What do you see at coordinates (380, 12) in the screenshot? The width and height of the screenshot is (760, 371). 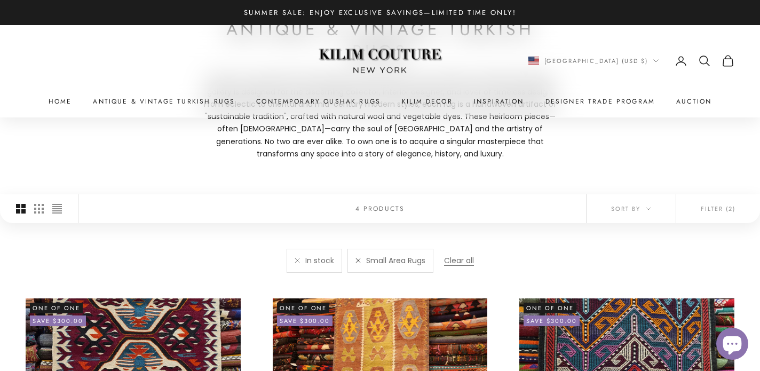 I see `p: Summer Sale: Enjoy Exclusive Savings—Limited Time Only!` at bounding box center [380, 12].